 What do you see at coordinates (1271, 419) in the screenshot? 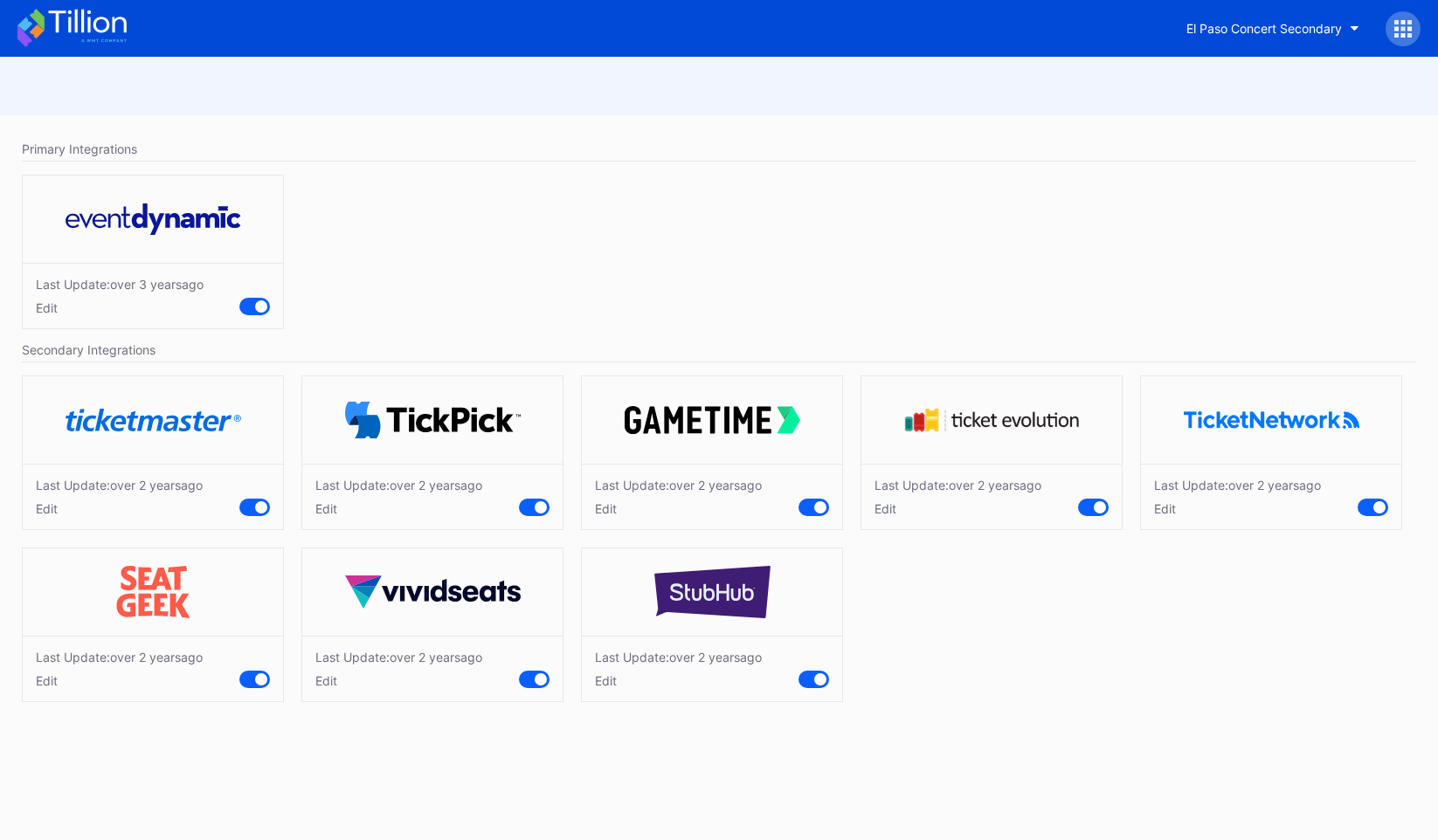
I see `img: ticketNetwork.png` at bounding box center [1271, 419].